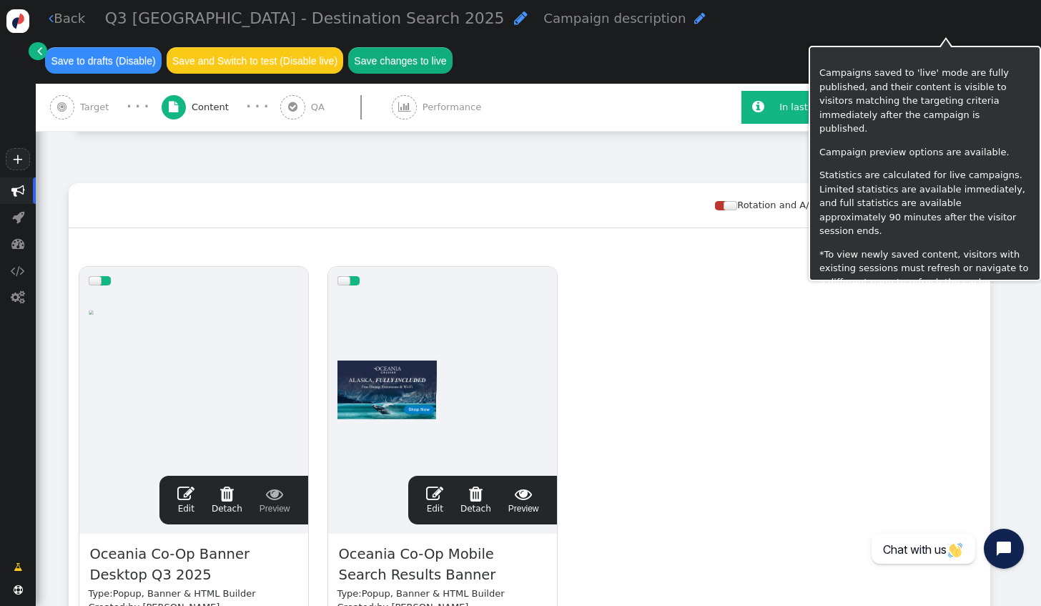 The height and width of the screenshot is (606, 1041). Describe the element at coordinates (97, 107) in the screenshot. I see `span: Target` at that location.